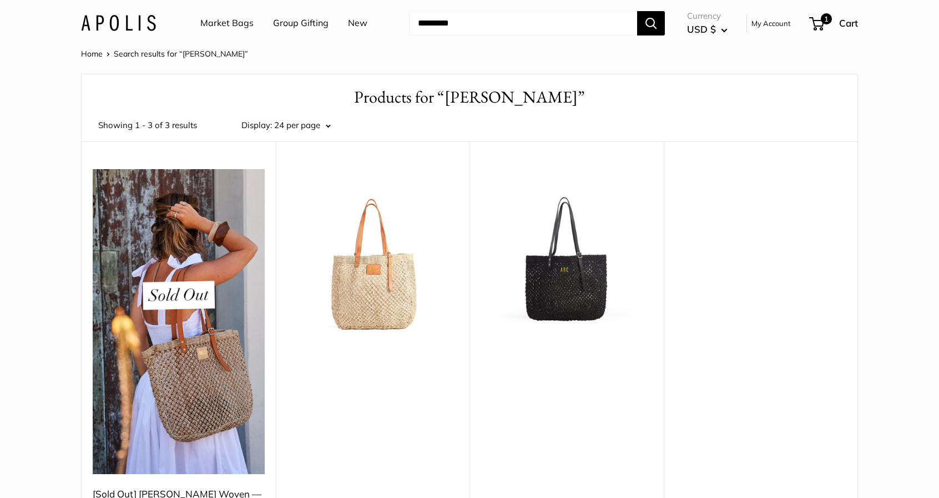 The width and height of the screenshot is (939, 498). Describe the element at coordinates (702, 29) in the screenshot. I see `span: USD $` at that location.